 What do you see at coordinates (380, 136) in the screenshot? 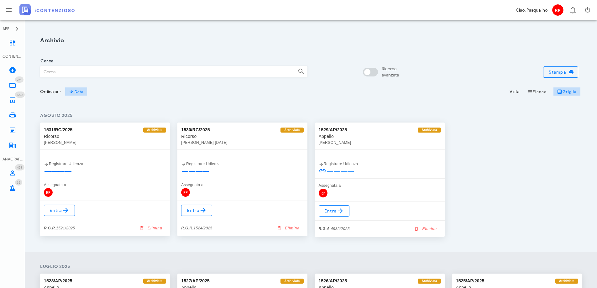
I see `div: Appello` at bounding box center [380, 136].